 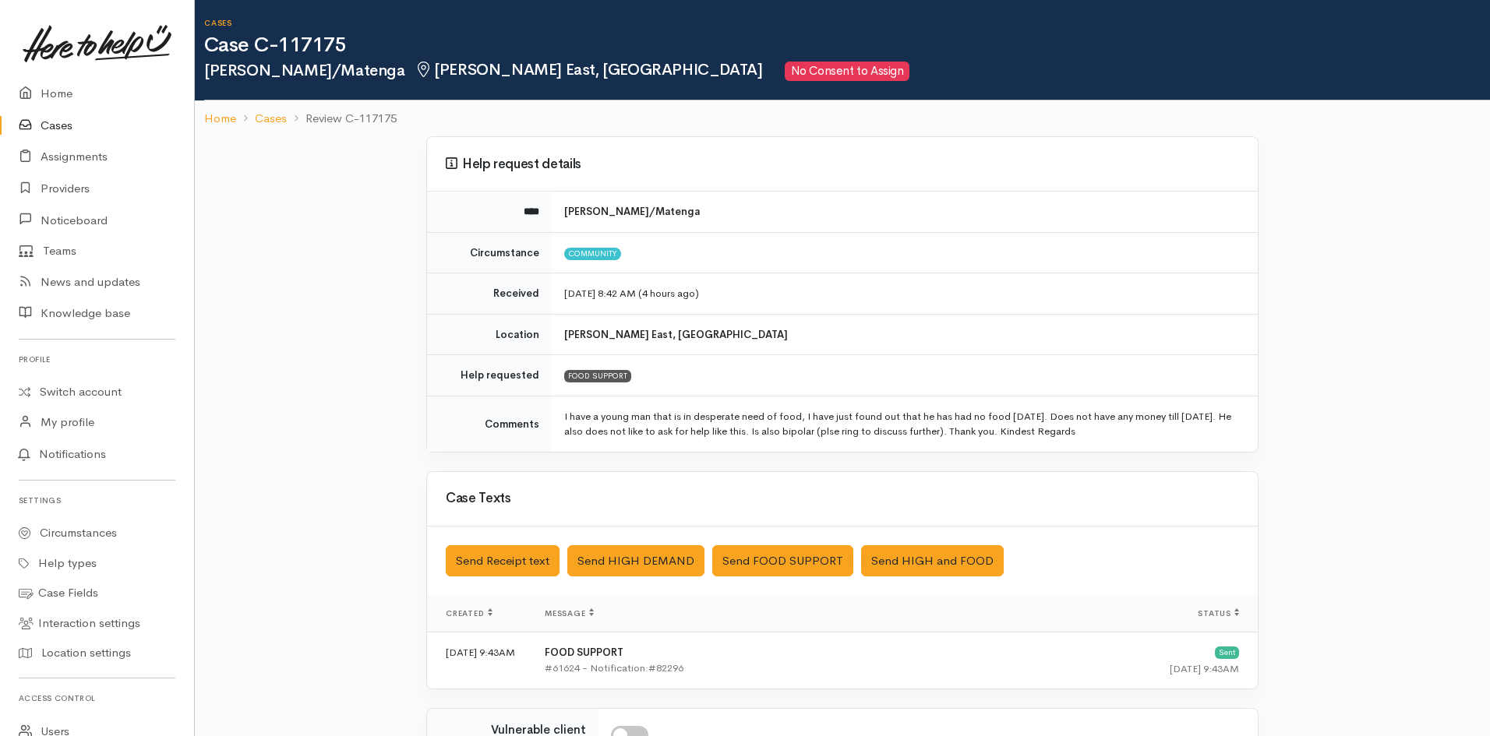 I want to click on button: Send Receipt text, so click(x=503, y=561).